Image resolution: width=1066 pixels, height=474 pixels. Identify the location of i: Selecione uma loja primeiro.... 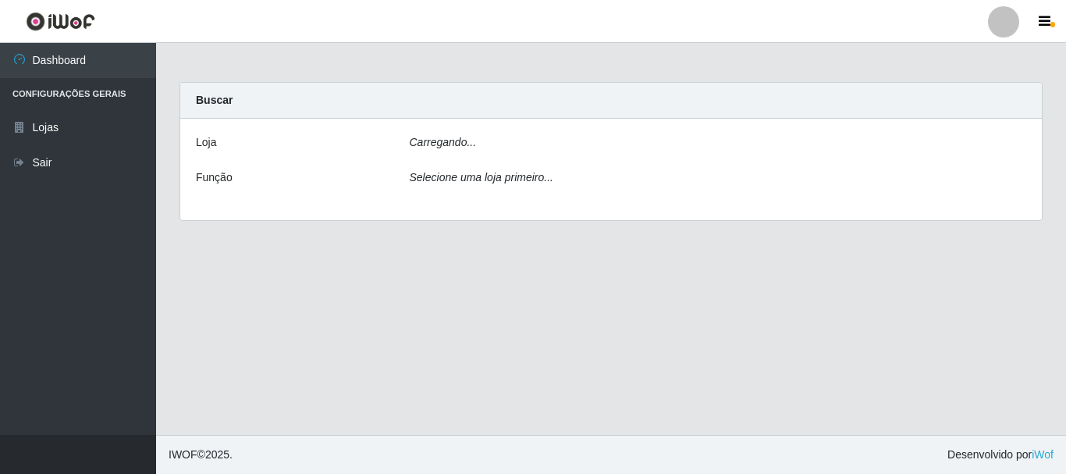
(481, 177).